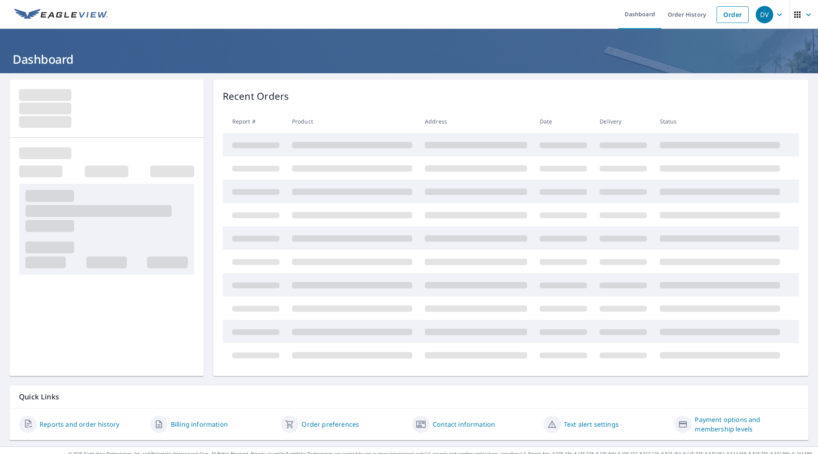 The width and height of the screenshot is (818, 454). Describe the element at coordinates (352, 121) in the screenshot. I see `th: Product` at that location.